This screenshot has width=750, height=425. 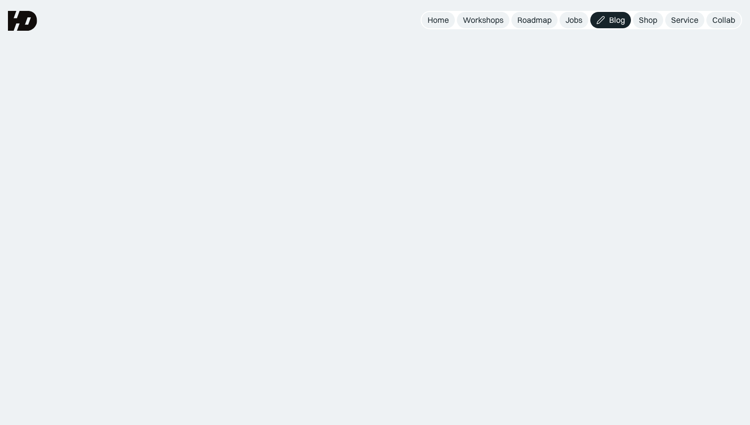 I want to click on a: Home, so click(x=438, y=20).